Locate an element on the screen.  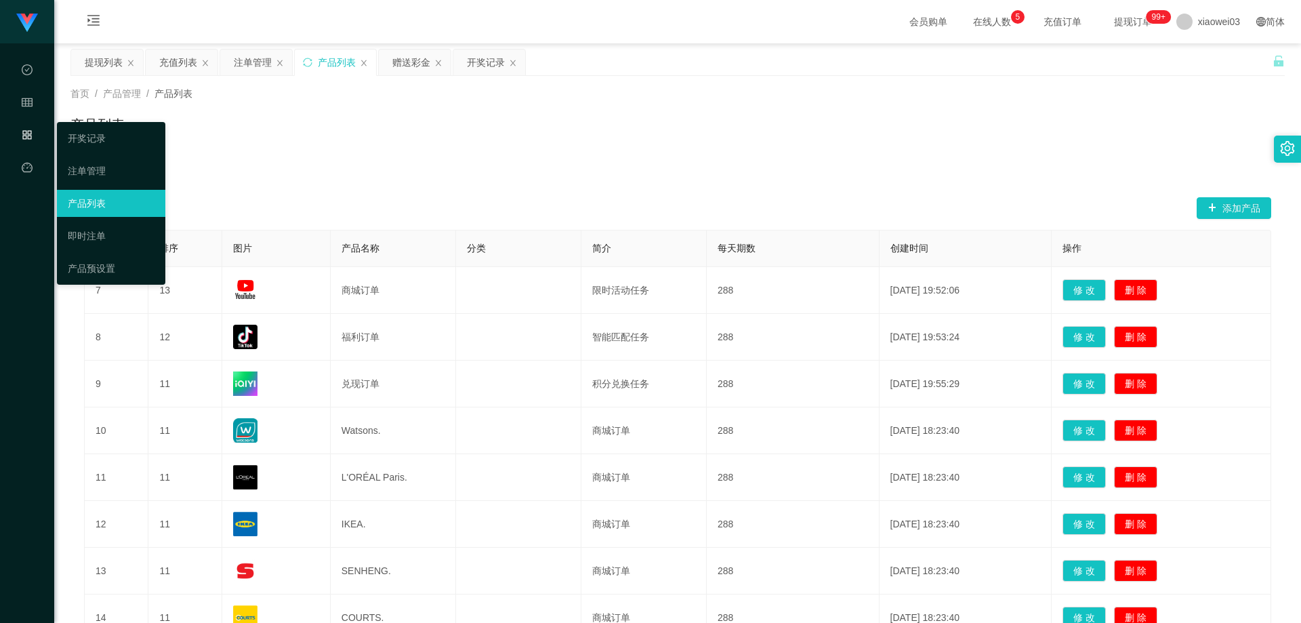
a: 产品预设置 is located at coordinates (111, 268).